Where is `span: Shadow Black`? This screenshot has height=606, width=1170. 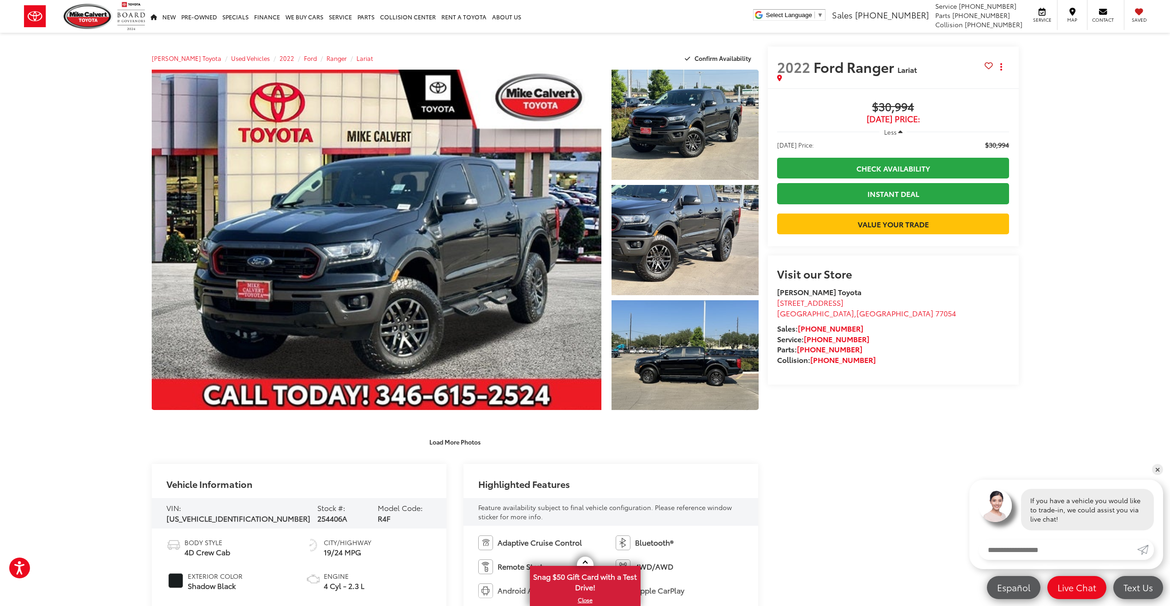
span: Shadow Black is located at coordinates (215, 586).